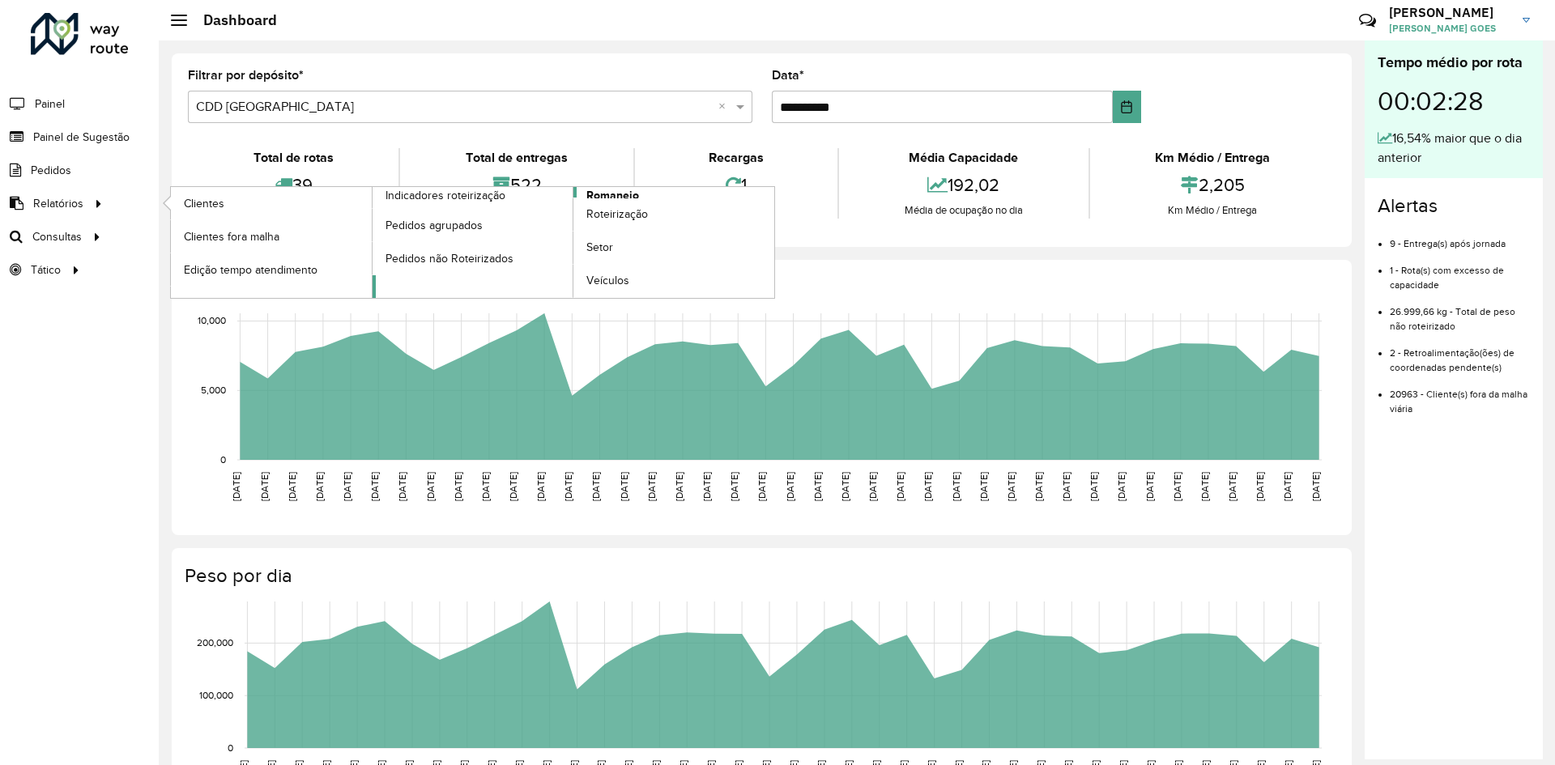 Image resolution: width=1555 pixels, height=765 pixels. What do you see at coordinates (57, 237) in the screenshot?
I see `span: Consultas` at bounding box center [57, 237].